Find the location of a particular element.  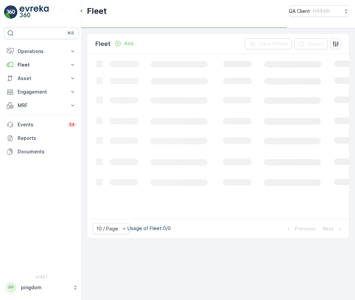

p: 34 is located at coordinates (72, 125).